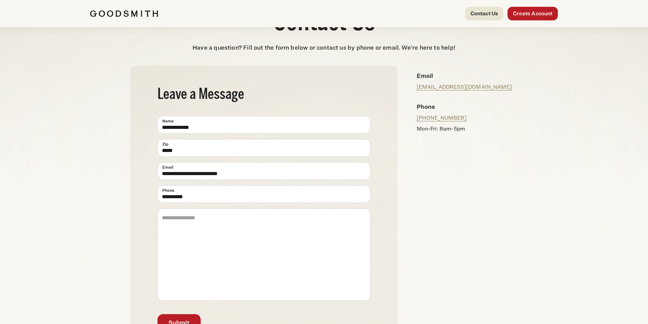  What do you see at coordinates (264, 95) in the screenshot?
I see `h2: Leave a Message` at bounding box center [264, 95].